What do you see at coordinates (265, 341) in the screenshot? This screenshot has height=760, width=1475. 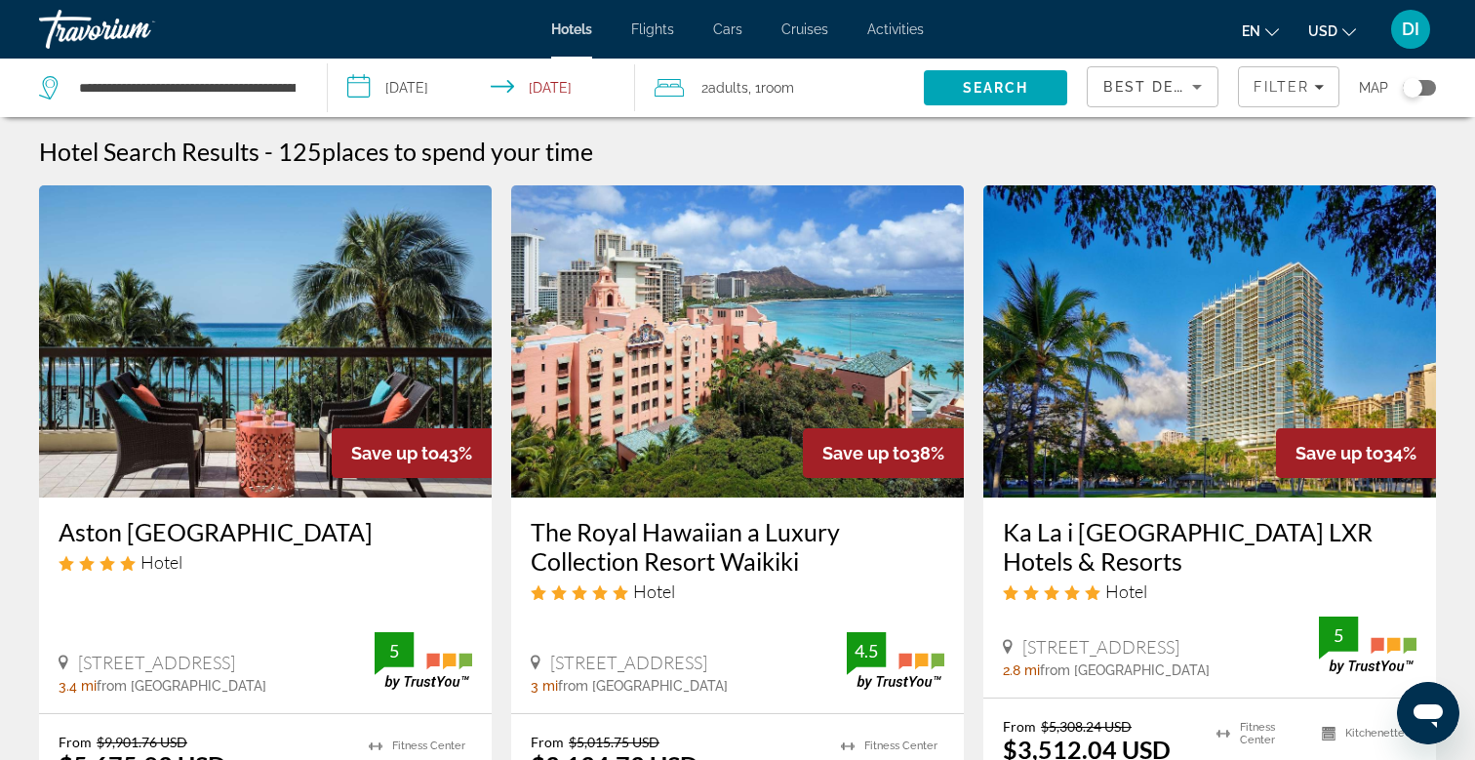 I see `img: Aston Waikiki Beach Tower` at bounding box center [265, 341].